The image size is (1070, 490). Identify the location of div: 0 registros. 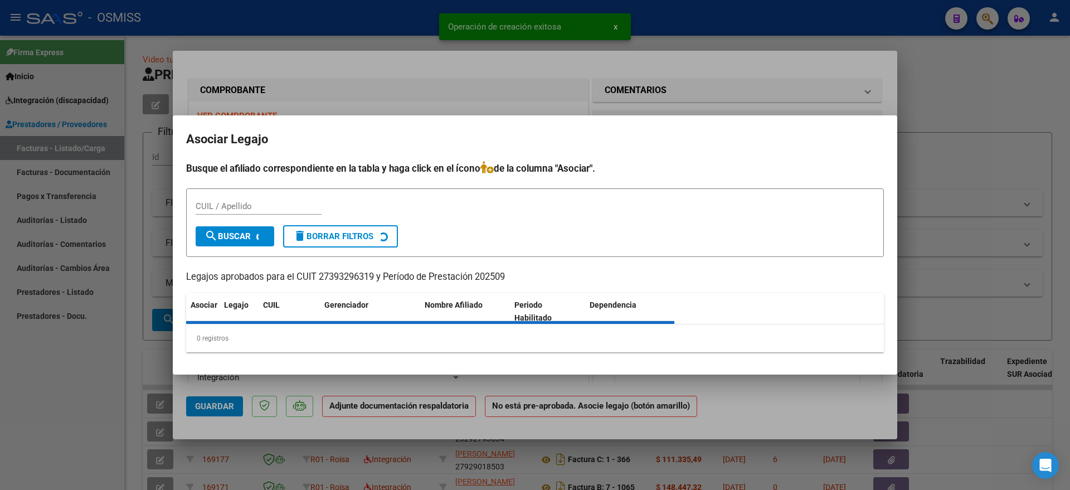
(535, 338).